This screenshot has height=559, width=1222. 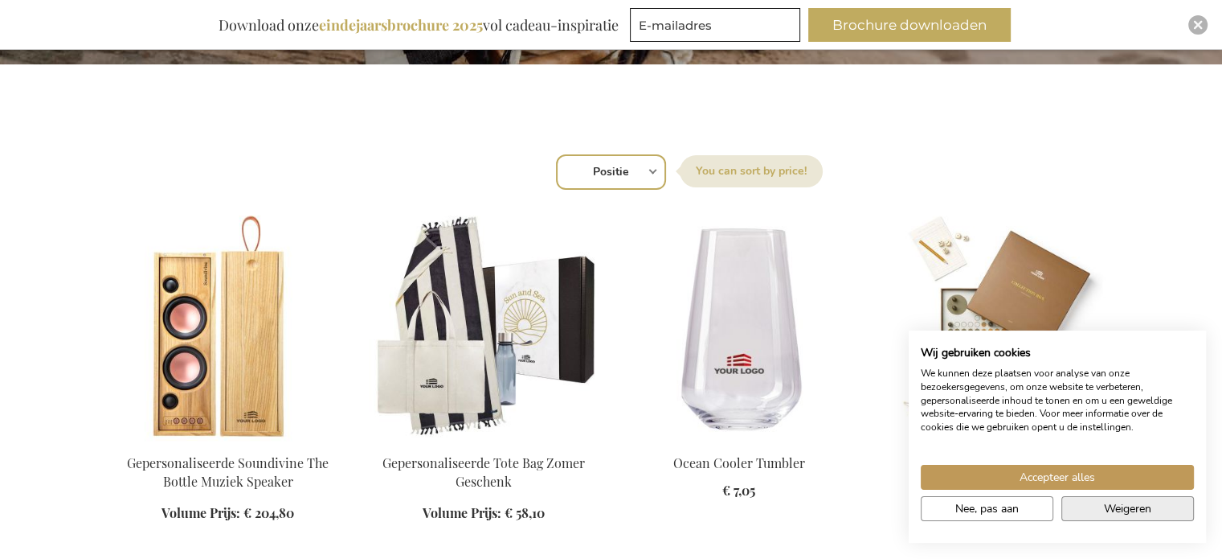 What do you see at coordinates (751, 171) in the screenshot?
I see `label: Sorteer op` at bounding box center [751, 171].